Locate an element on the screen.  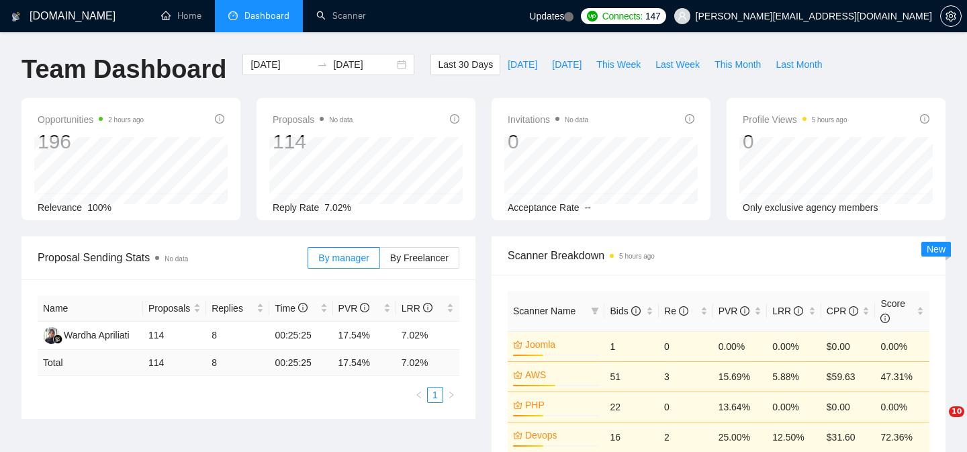
li: Next Page is located at coordinates (451, 395).